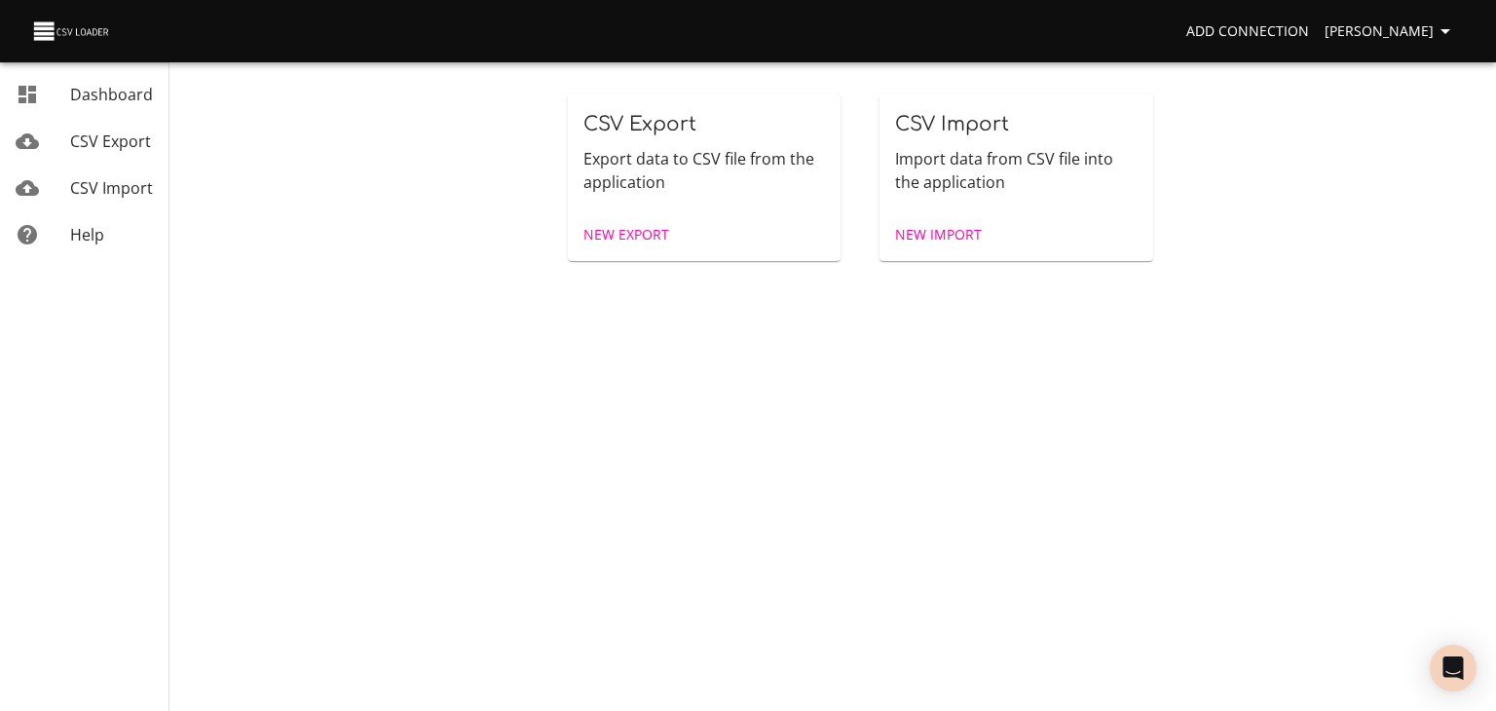  What do you see at coordinates (1248, 31) in the screenshot?
I see `a: Add Connection` at bounding box center [1248, 31].